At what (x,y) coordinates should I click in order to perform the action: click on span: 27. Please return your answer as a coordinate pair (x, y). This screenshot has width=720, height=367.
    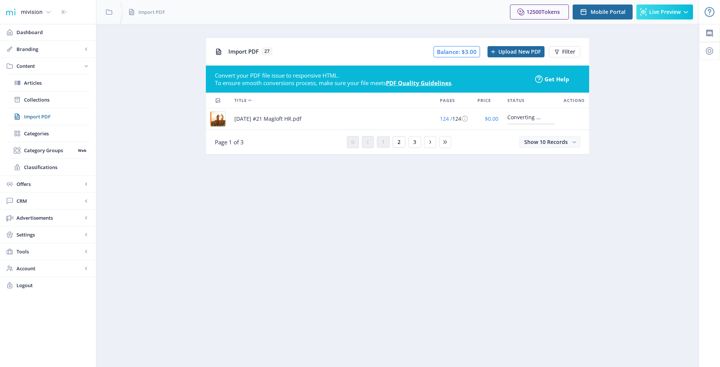
    Looking at the image, I should click on (267, 51).